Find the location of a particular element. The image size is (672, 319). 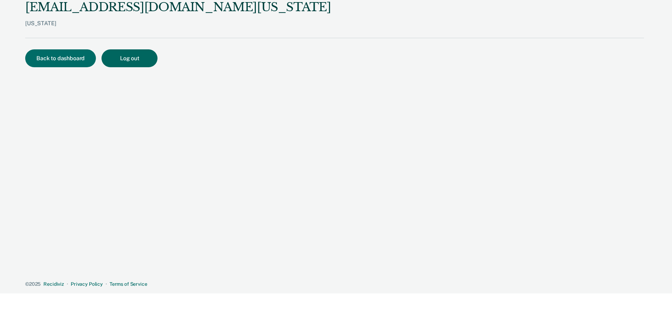

button: Back to dashboard is located at coordinates (61, 58).